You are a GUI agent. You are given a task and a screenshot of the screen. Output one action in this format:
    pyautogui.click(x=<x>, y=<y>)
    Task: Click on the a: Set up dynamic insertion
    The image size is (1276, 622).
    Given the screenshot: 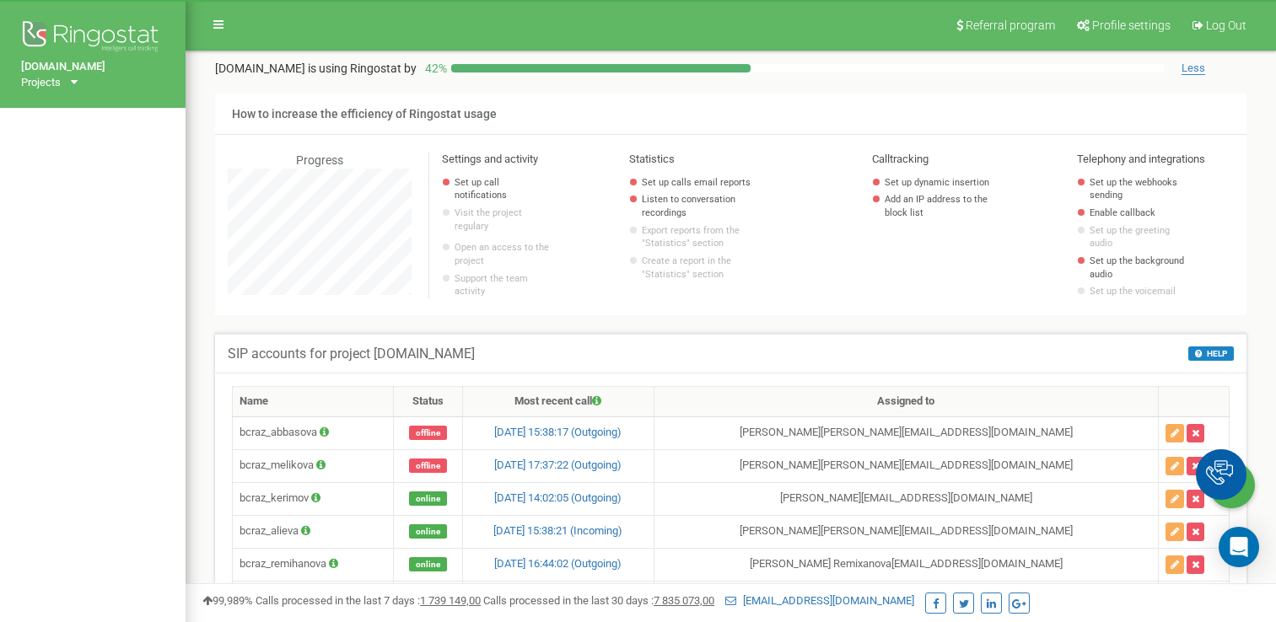 What is the action you would take?
    pyautogui.click(x=939, y=183)
    